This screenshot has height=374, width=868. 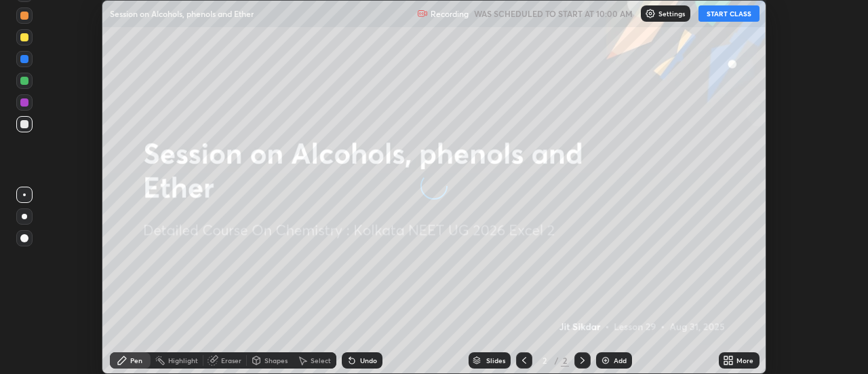 What do you see at coordinates (136, 360) in the screenshot?
I see `div: Pen` at bounding box center [136, 360].